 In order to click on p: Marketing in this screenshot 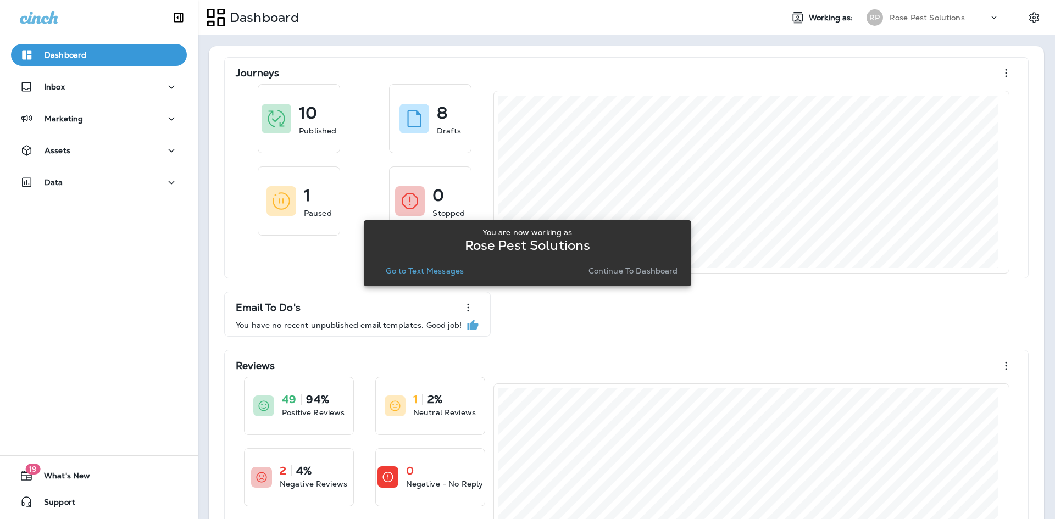, I will do `click(64, 119)`.